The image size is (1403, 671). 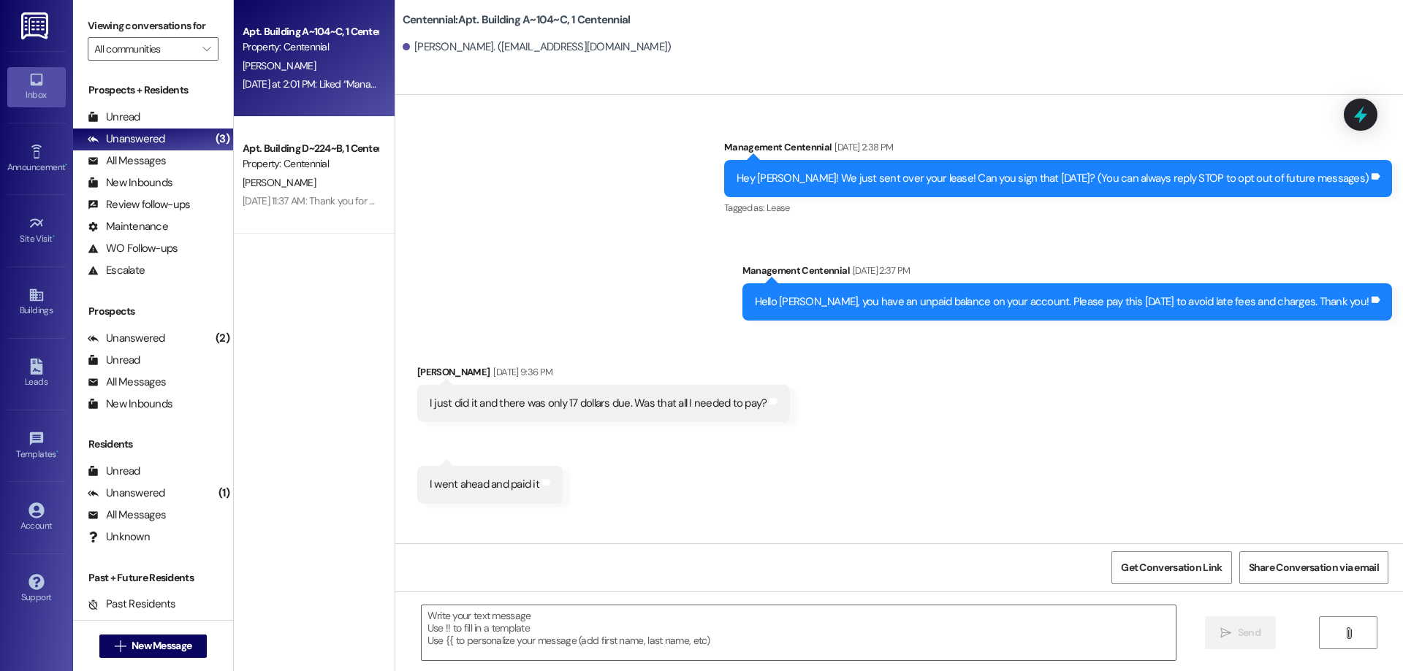 I want to click on div: (1), so click(x=224, y=493).